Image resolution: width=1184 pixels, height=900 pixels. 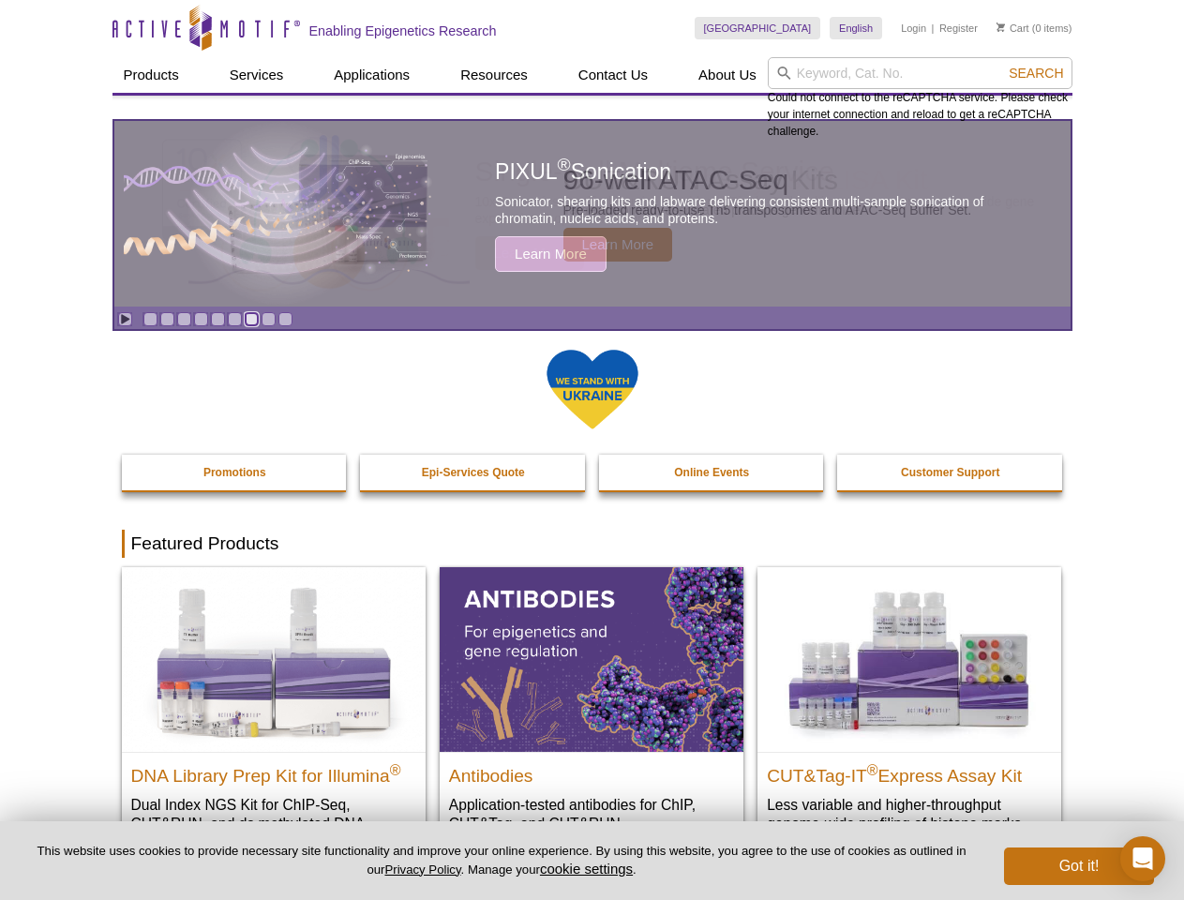 What do you see at coordinates (494, 75) in the screenshot?
I see `a: Resources` at bounding box center [494, 75].